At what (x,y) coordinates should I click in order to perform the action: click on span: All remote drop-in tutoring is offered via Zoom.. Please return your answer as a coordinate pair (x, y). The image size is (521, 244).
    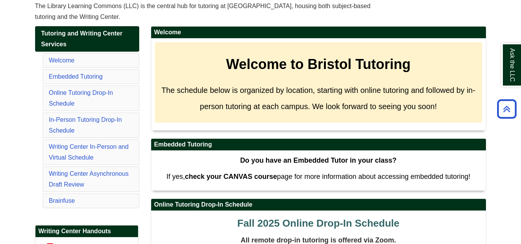
    Looking at the image, I should click on (318, 240).